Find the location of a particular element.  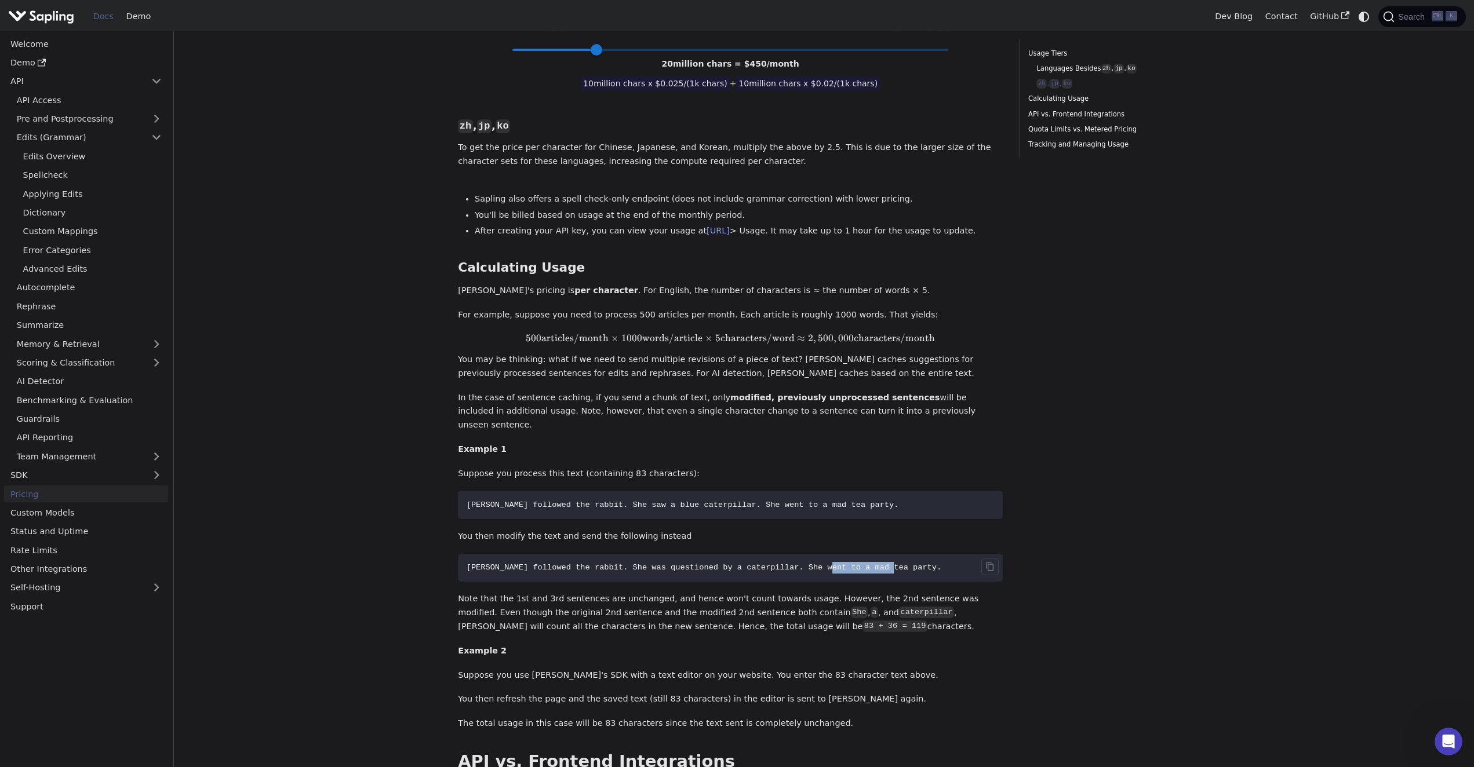

a: Guardrails is located at coordinates (89, 419).